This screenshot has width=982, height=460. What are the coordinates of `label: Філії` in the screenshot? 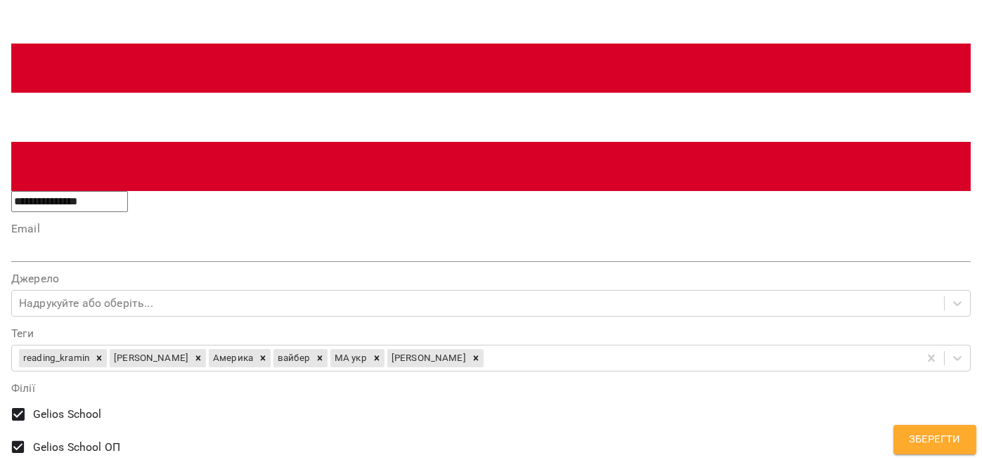 It's located at (490, 389).